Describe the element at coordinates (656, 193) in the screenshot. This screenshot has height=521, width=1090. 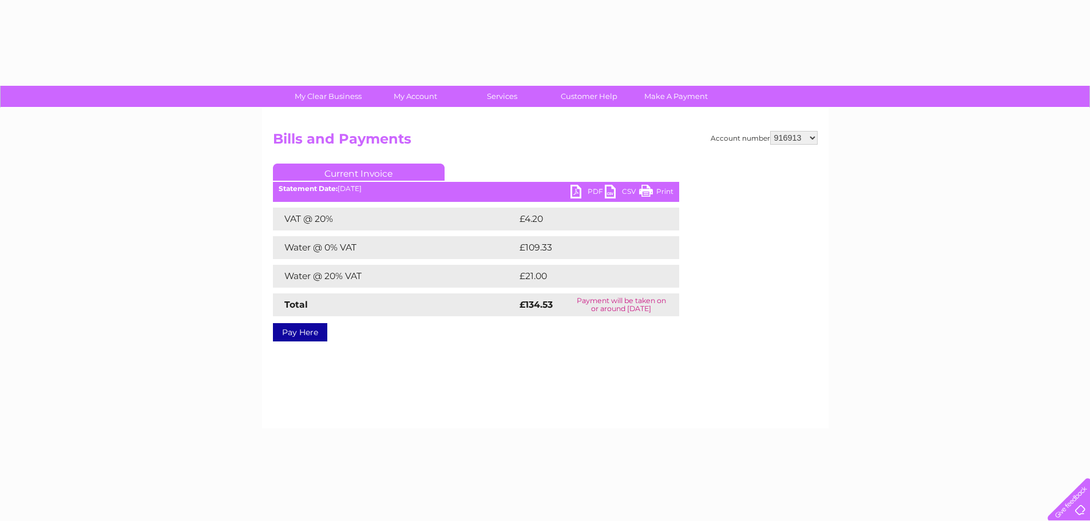
I see `a: Print` at that location.